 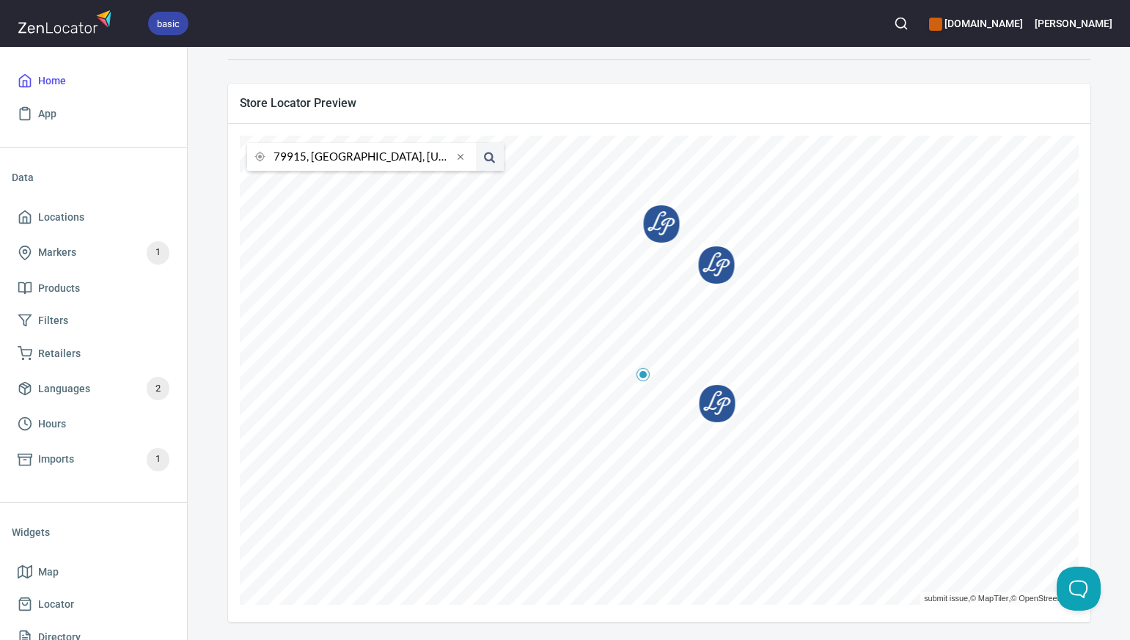 What do you see at coordinates (93, 604) in the screenshot?
I see `a: Locator` at bounding box center [93, 604].